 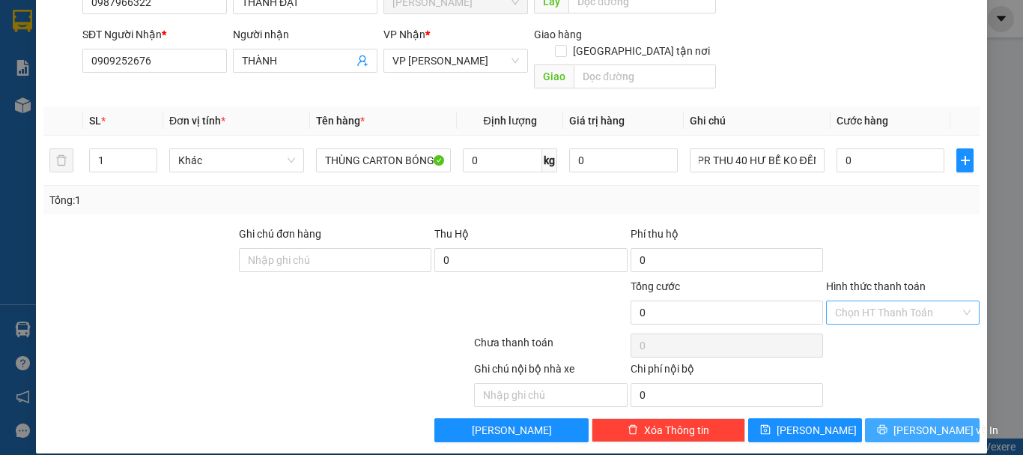 What do you see at coordinates (550, 395) in the screenshot?
I see `input: Nhập ghi chú` at bounding box center [550, 395].